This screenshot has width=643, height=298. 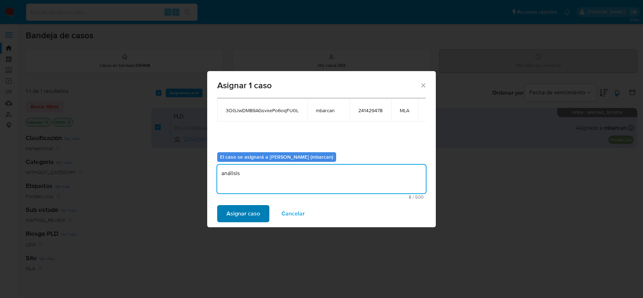 What do you see at coordinates (423, 85) in the screenshot?
I see `button: Cerrar ventana` at bounding box center [423, 85].